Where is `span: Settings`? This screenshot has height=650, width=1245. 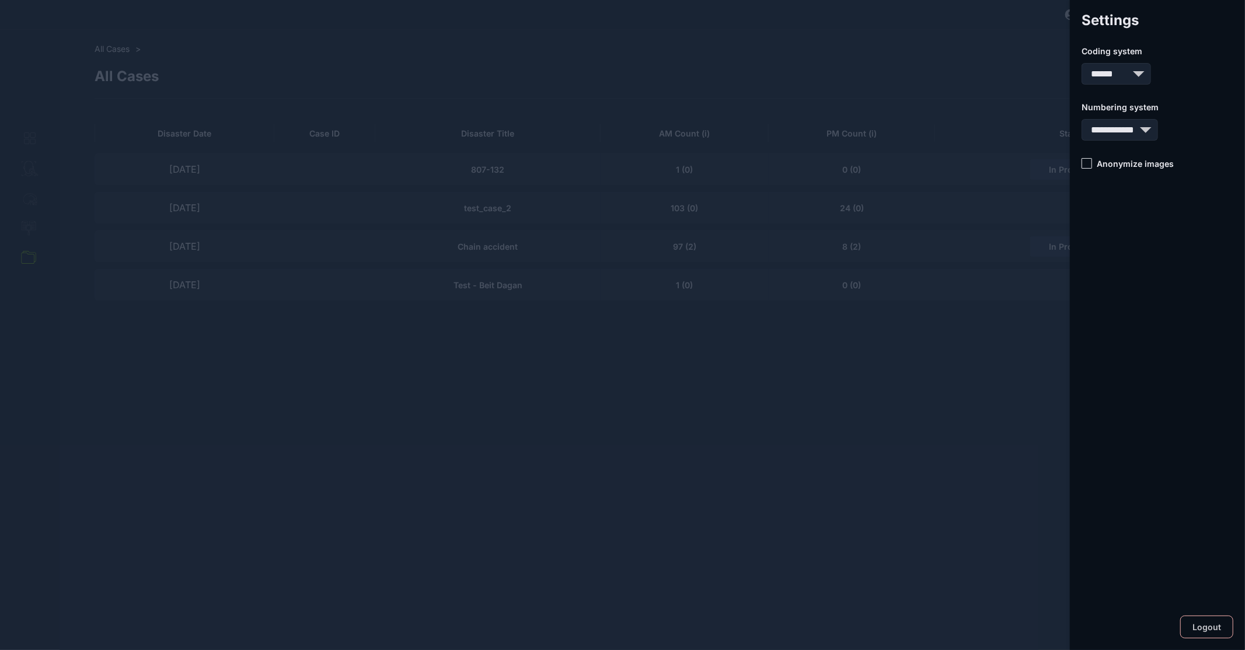
span: Settings is located at coordinates (1157, 20).